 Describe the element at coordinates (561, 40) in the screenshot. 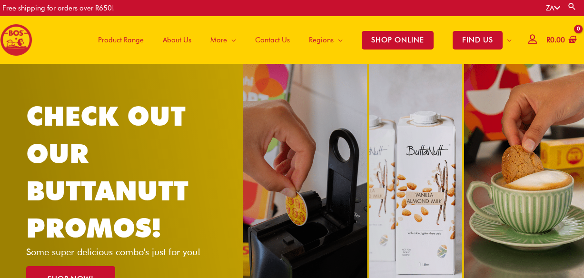

I see `a: View Shopping Cart, empty` at that location.